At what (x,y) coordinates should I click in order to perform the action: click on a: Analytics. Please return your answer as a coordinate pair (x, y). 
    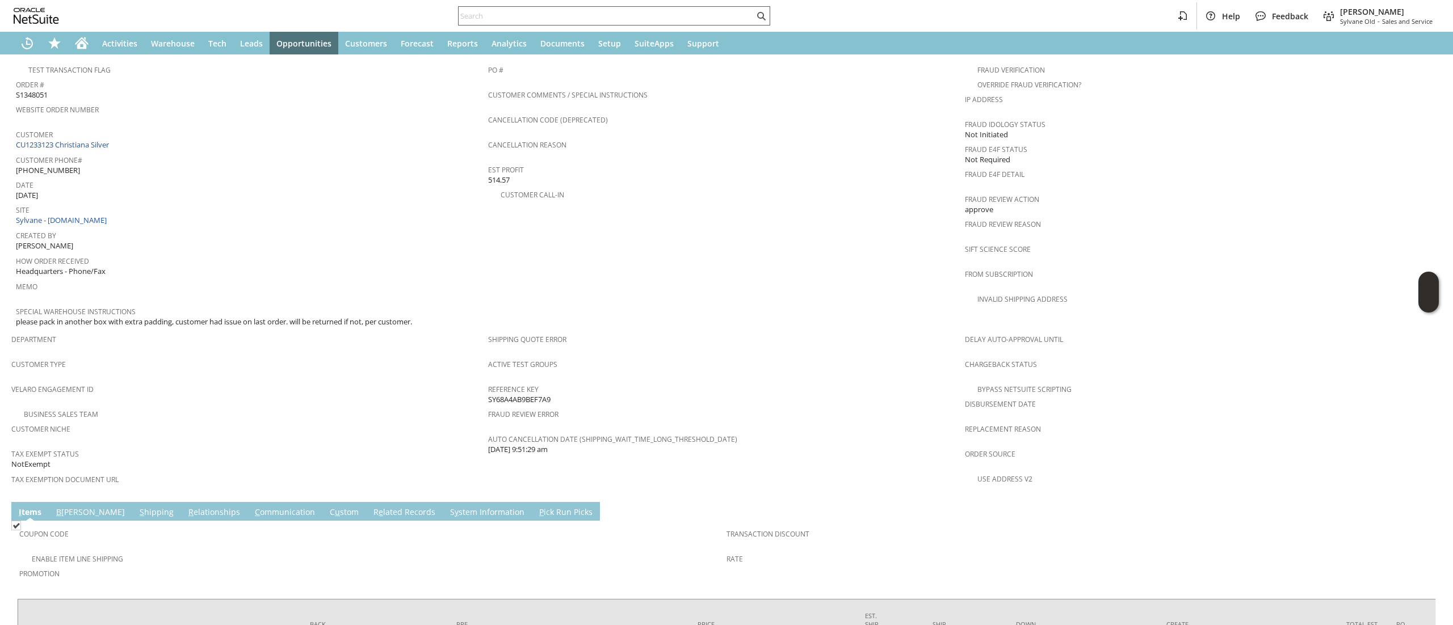
    Looking at the image, I should click on (509, 43).